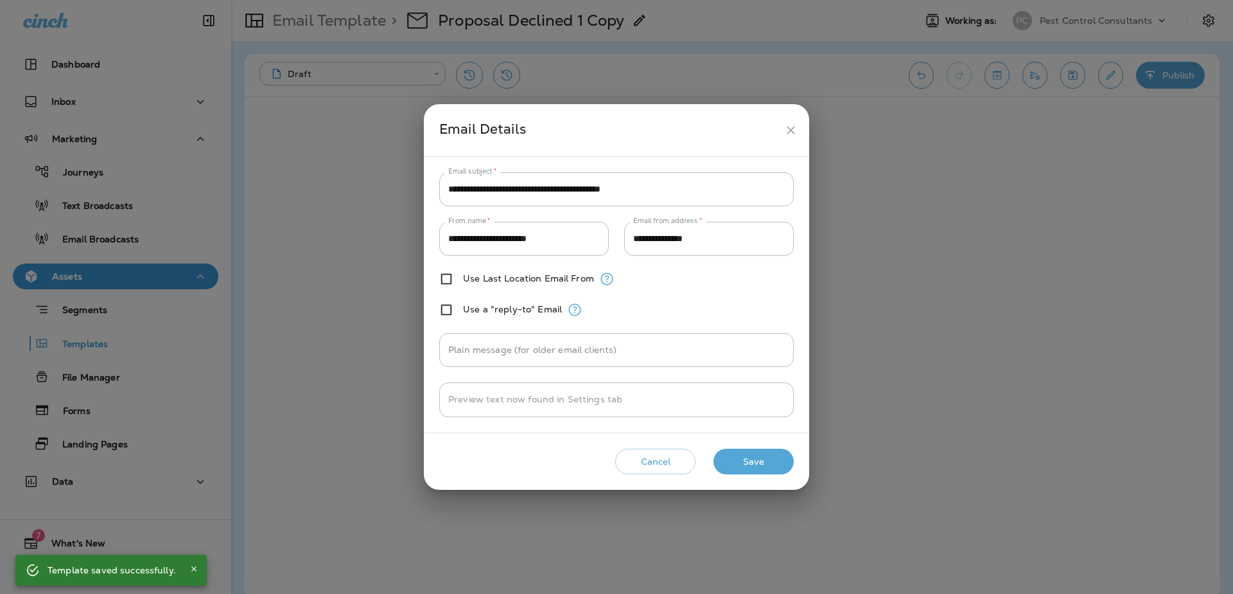 The height and width of the screenshot is (594, 1233). I want to click on button: close, so click(791, 130).